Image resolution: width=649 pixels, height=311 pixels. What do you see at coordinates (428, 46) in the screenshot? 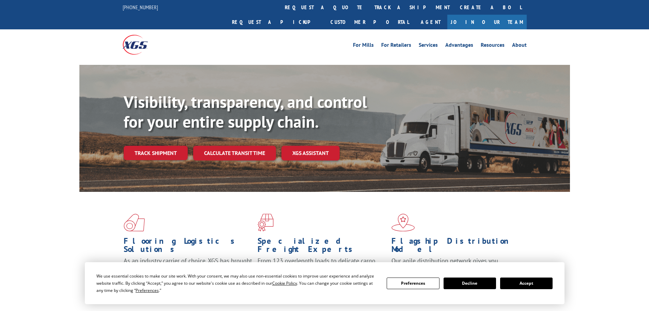
I see `a: Services` at bounding box center [428, 46].